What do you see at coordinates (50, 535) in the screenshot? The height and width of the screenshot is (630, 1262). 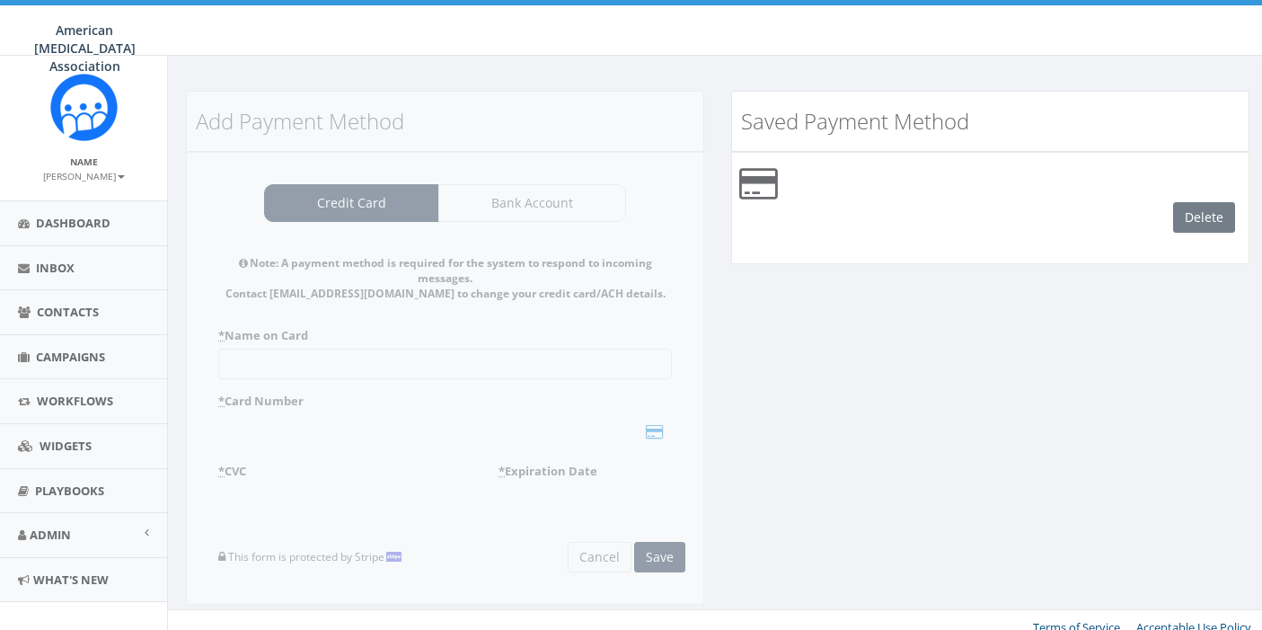 I see `span: Admin` at bounding box center [50, 535].